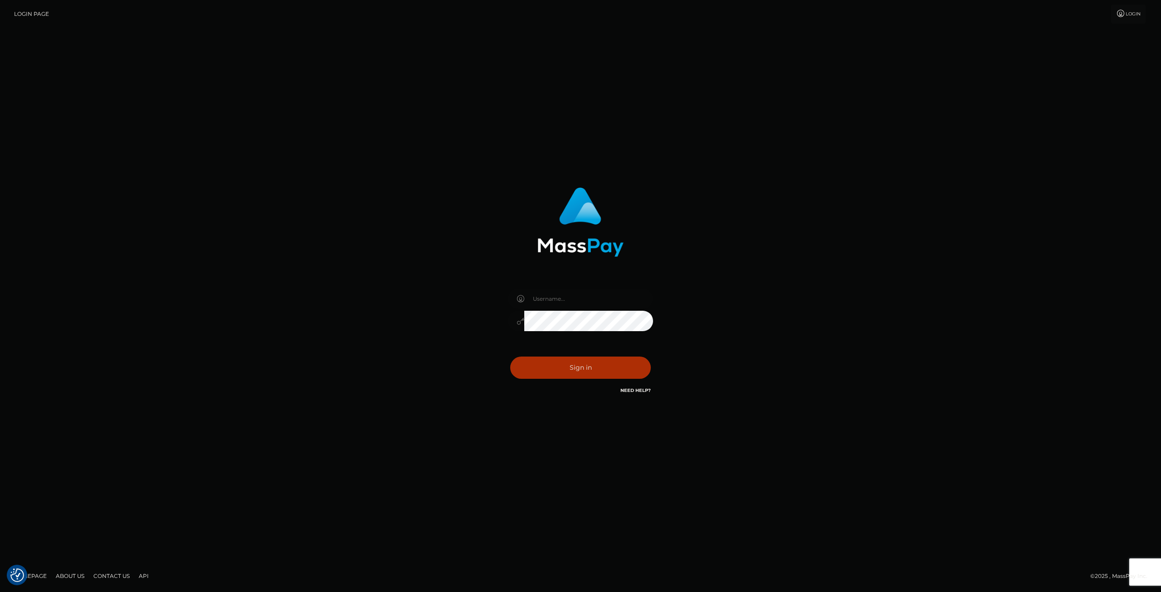  What do you see at coordinates (31, 14) in the screenshot?
I see `a: Login Page` at bounding box center [31, 14].